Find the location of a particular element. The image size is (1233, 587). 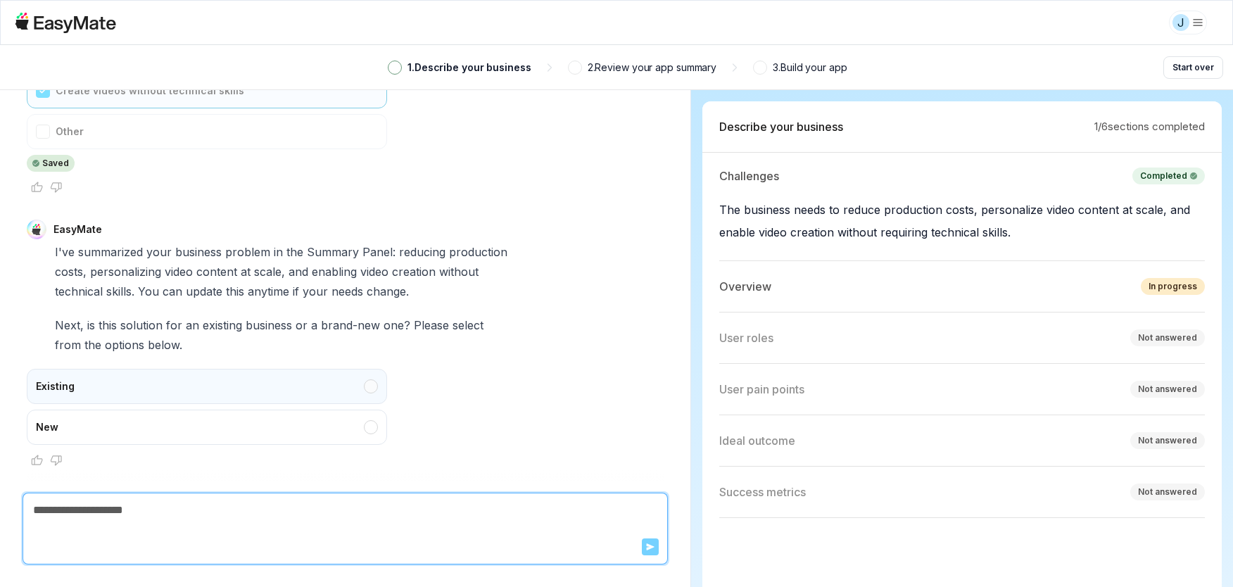

p: 3 . Build your app is located at coordinates (810, 68).